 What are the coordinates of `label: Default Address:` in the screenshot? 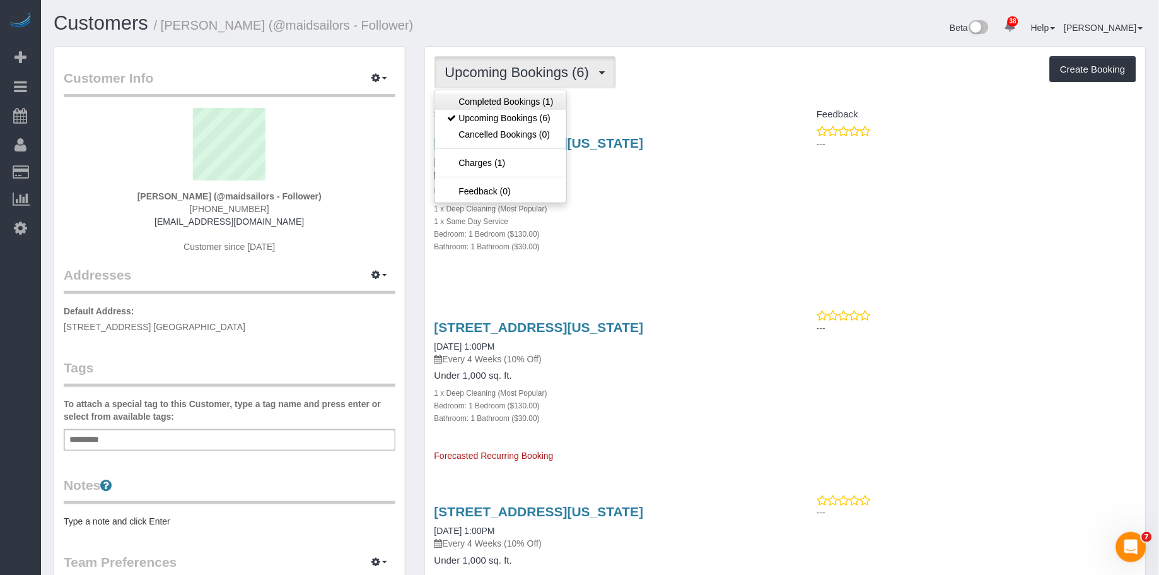 It's located at (99, 311).